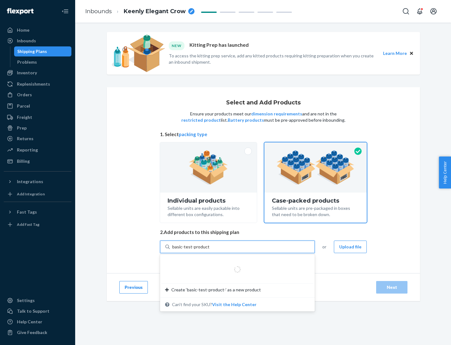 This screenshot has height=345, width=451. I want to click on button: Next, so click(392, 287).